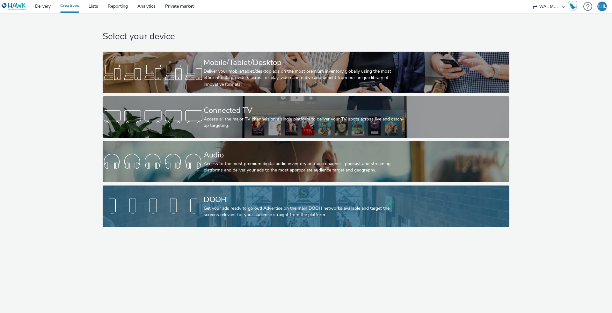 The image size is (612, 313). I want to click on img: undefined Logo, so click(14, 6).